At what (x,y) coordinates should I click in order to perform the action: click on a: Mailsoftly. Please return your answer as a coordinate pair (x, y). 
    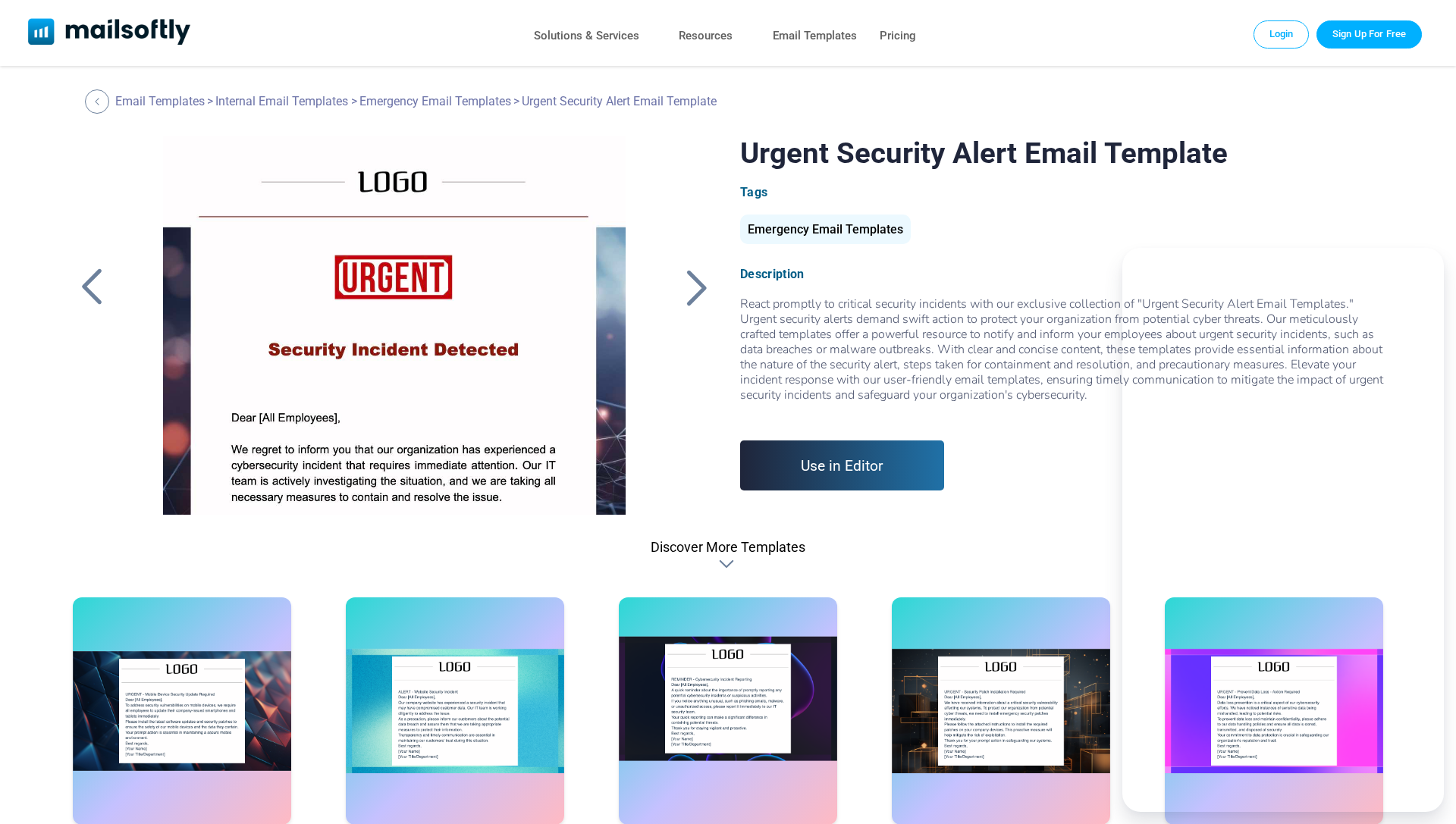
    Looking at the image, I should click on (109, 33).